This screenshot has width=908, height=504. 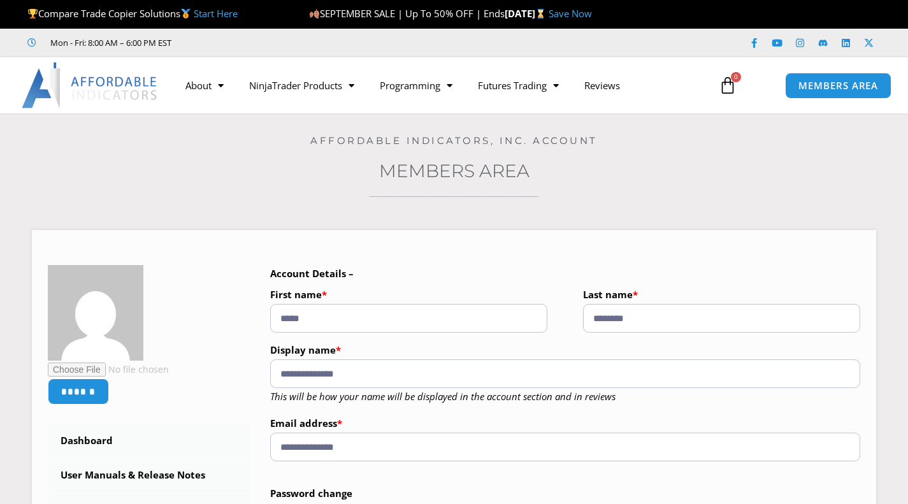 I want to click on b: Account Details –, so click(x=312, y=273).